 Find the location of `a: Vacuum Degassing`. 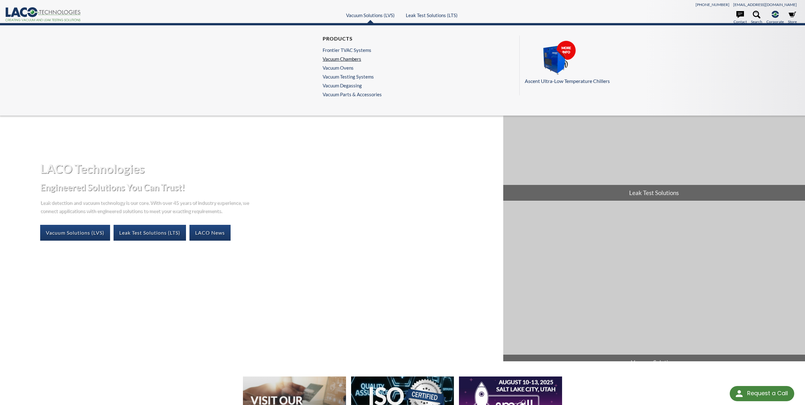

a: Vacuum Degassing is located at coordinates (351, 85).